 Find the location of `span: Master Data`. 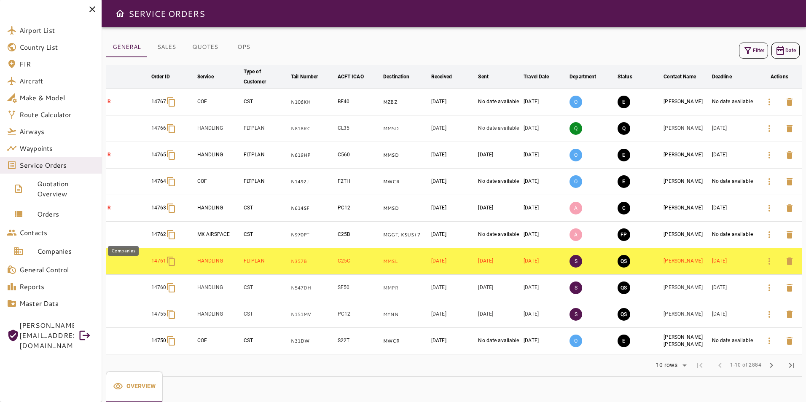

span: Master Data is located at coordinates (57, 303).